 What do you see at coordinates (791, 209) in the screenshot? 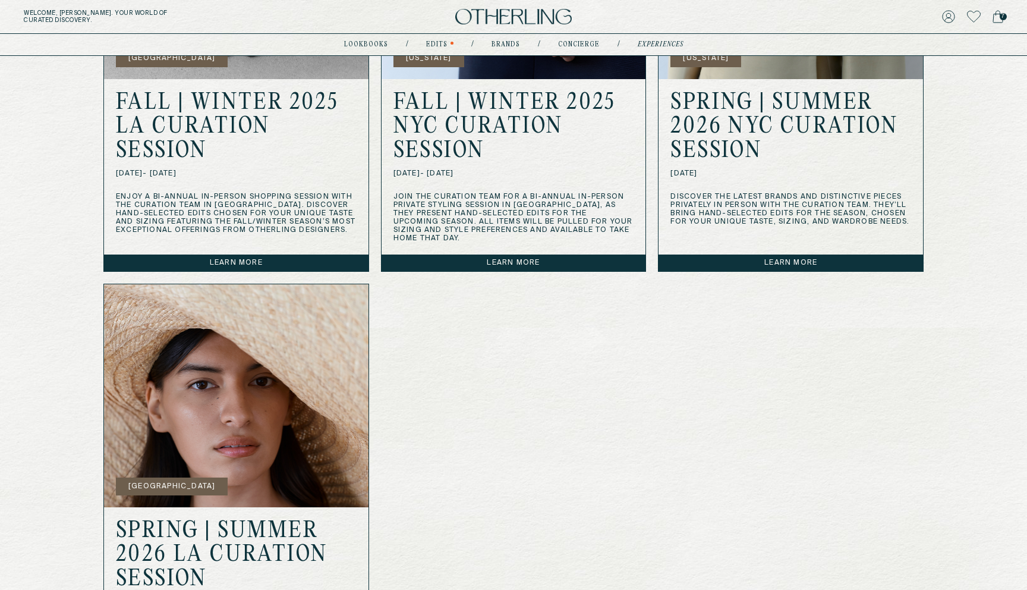
I see `p: Discover the latest brands and distinctive pieces privately in person with the Curation team. The...` at bounding box center [791, 209].